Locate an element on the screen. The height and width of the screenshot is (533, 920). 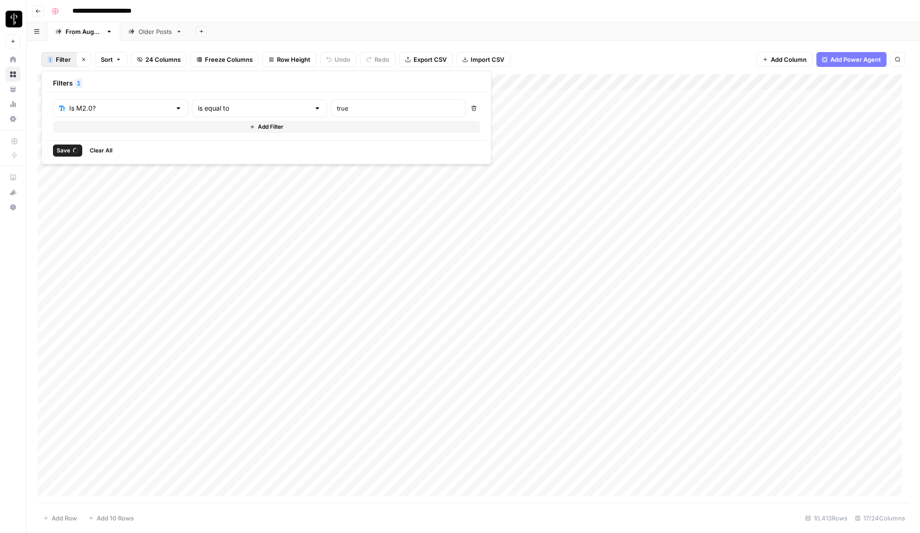
span: Import CSV is located at coordinates (487, 59).